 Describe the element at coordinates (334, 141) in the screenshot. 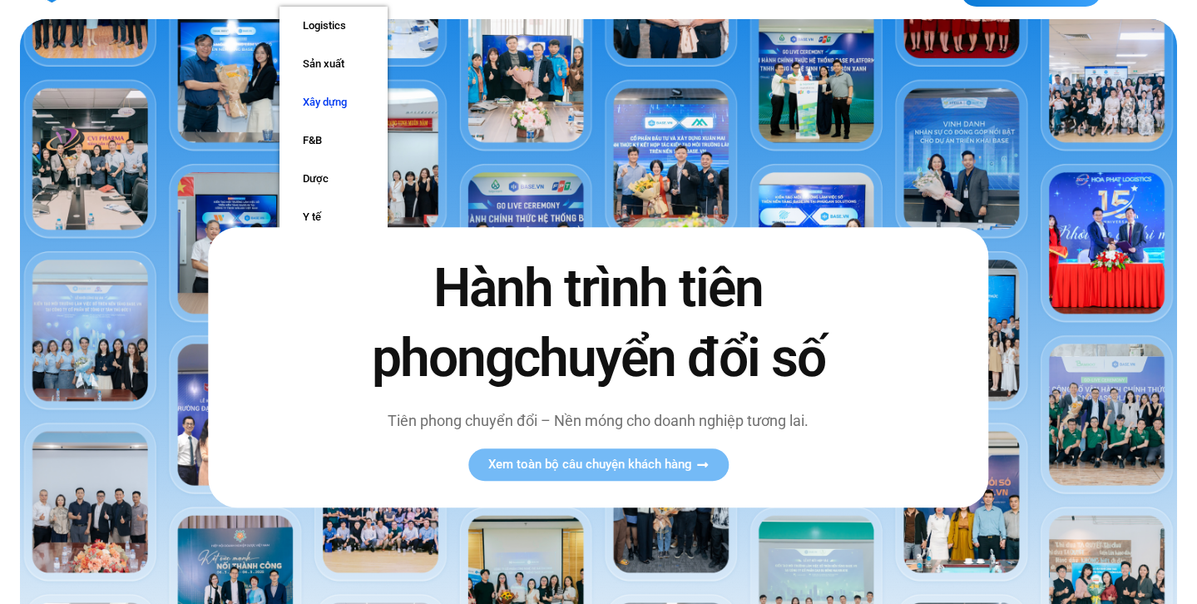

I see `a: F&B` at that location.